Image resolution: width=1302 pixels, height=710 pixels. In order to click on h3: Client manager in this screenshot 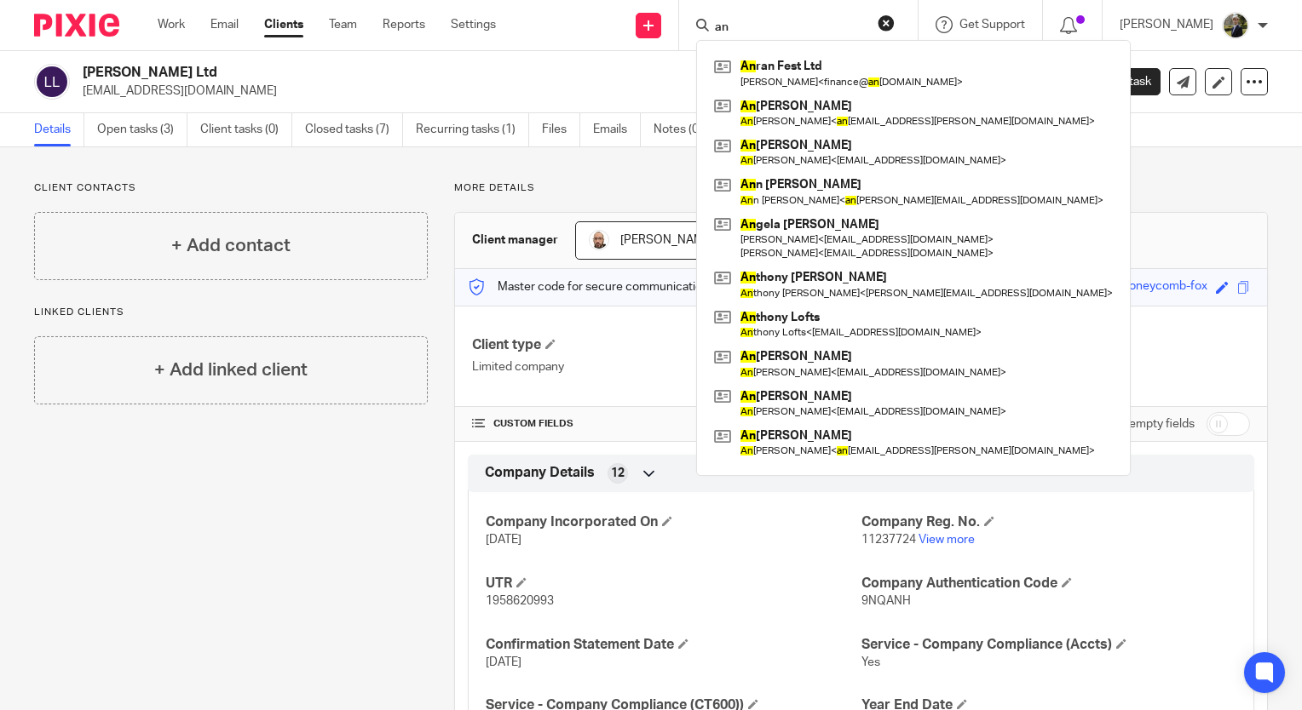, I will do `click(515, 240)`.